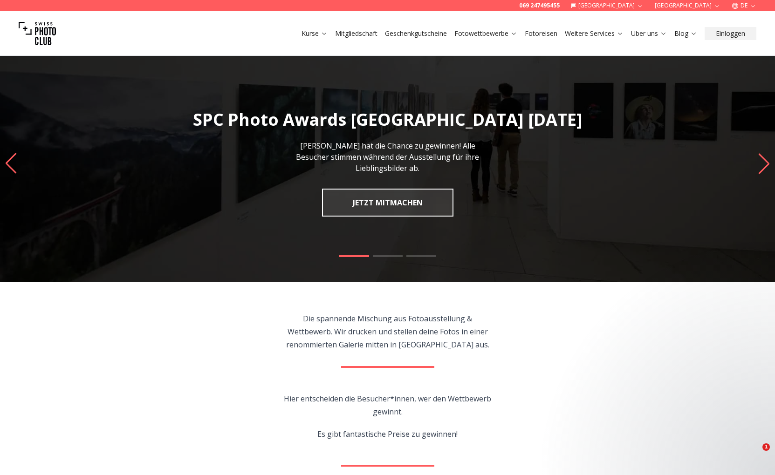 The width and height of the screenshot is (775, 475). I want to click on a: Fotowettbewerbe, so click(486, 34).